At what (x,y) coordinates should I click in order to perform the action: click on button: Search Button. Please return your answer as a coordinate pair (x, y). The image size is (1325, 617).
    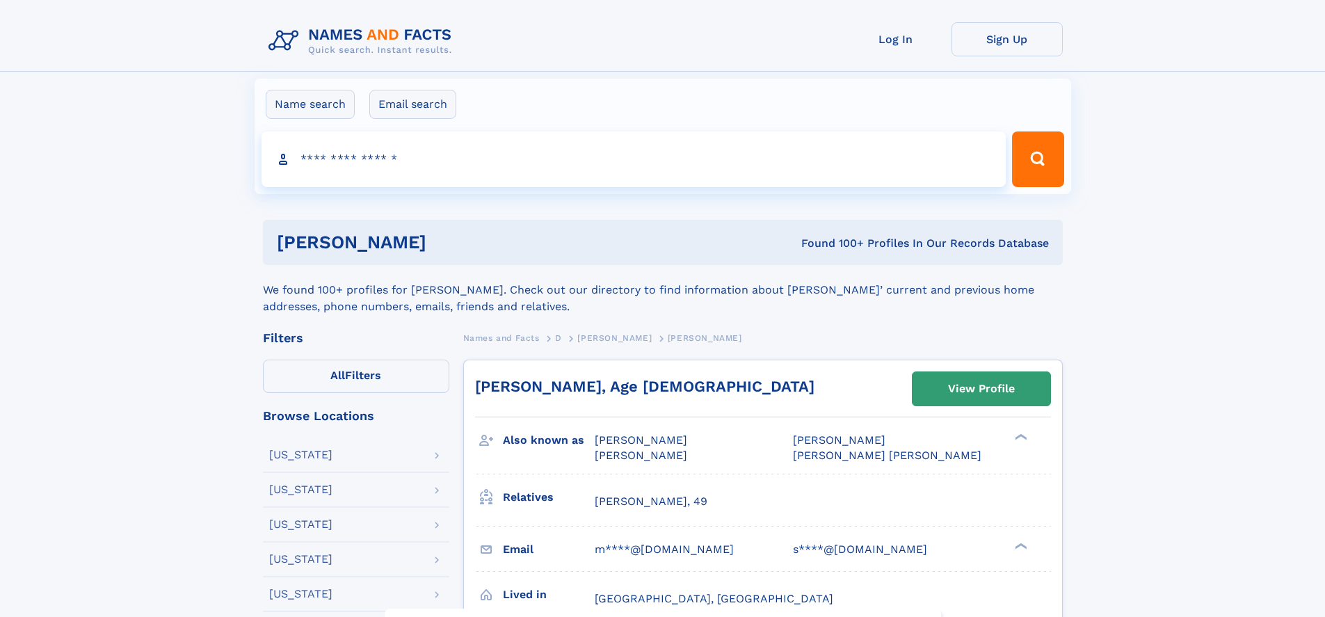
    Looking at the image, I should click on (1038, 159).